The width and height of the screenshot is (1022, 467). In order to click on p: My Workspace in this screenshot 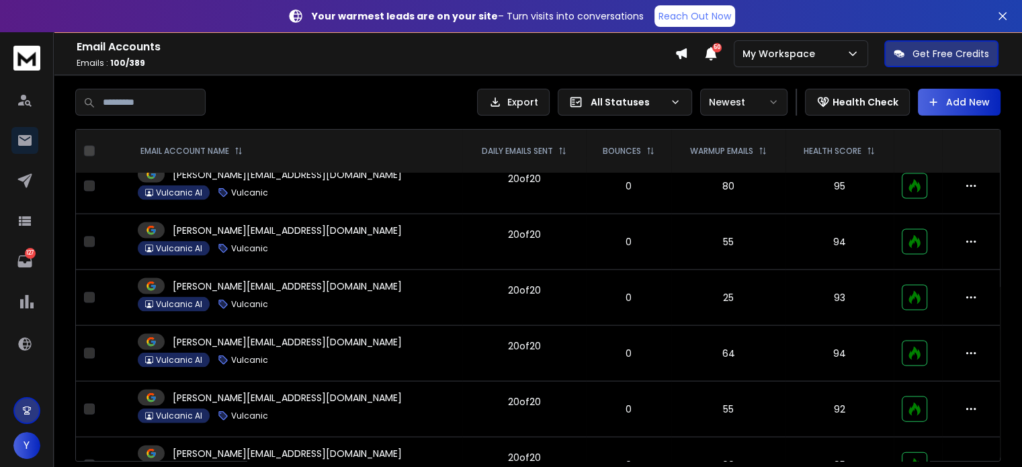, I will do `click(781, 54)`.